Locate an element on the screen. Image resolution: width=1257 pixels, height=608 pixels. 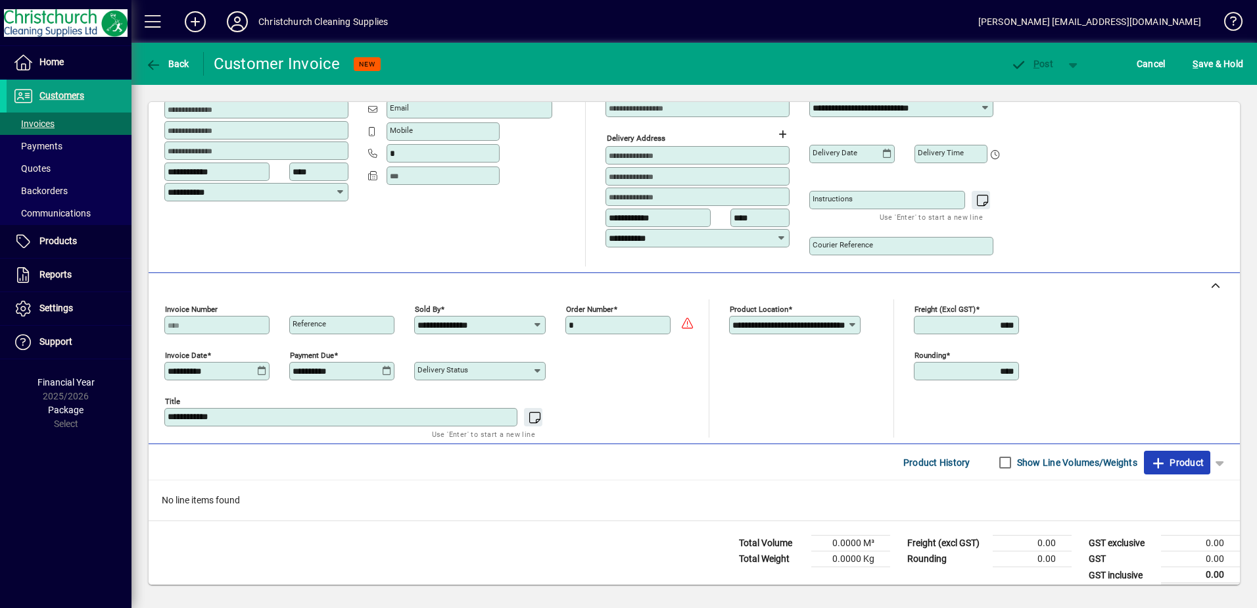
button: Cancel is located at coordinates (1151, 64).